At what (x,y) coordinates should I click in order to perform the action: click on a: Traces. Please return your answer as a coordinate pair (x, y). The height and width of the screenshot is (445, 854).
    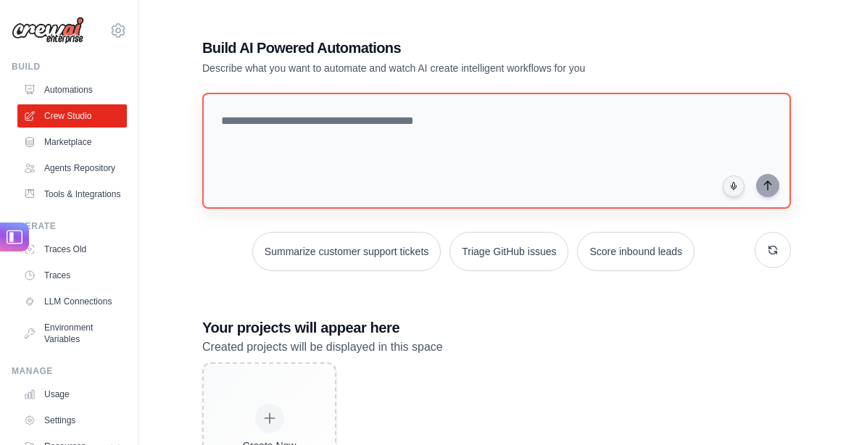
    Looking at the image, I should click on (72, 276).